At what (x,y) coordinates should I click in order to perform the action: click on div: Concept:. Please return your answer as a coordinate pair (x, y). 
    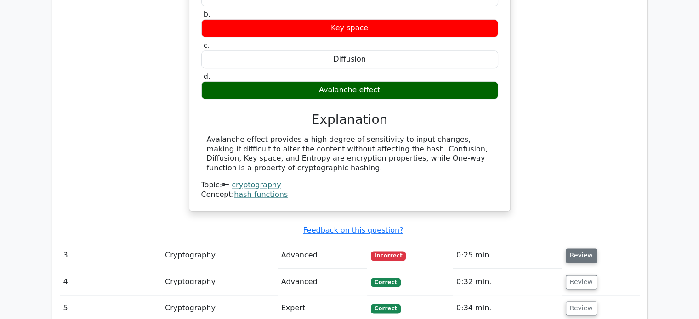
    Looking at the image, I should click on (350, 195).